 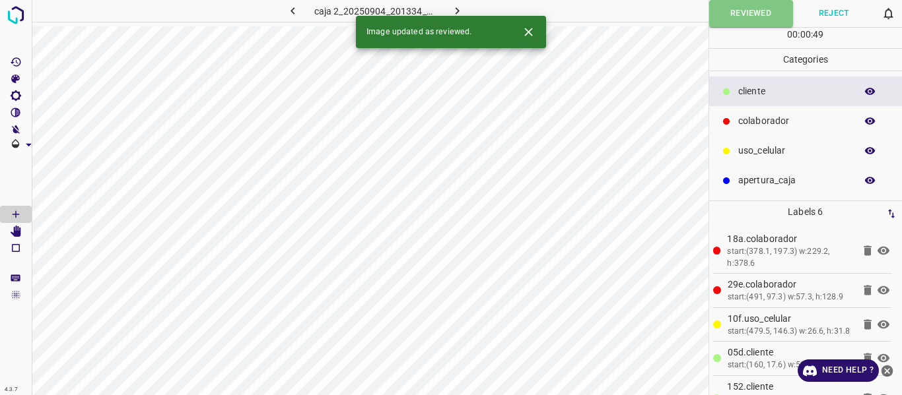 I want to click on div: 4.3.7, so click(x=11, y=390).